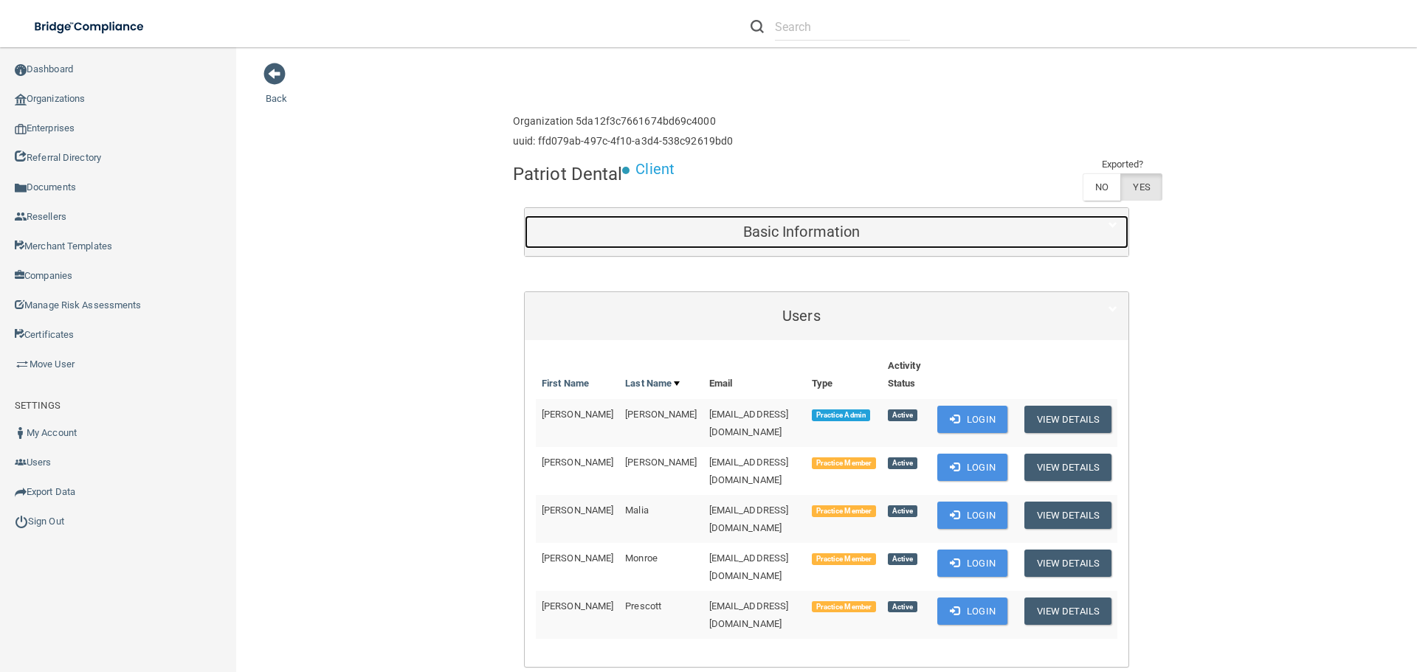  What do you see at coordinates (21, 217) in the screenshot?
I see `img: ic_reseller.de258add.png` at bounding box center [21, 217].